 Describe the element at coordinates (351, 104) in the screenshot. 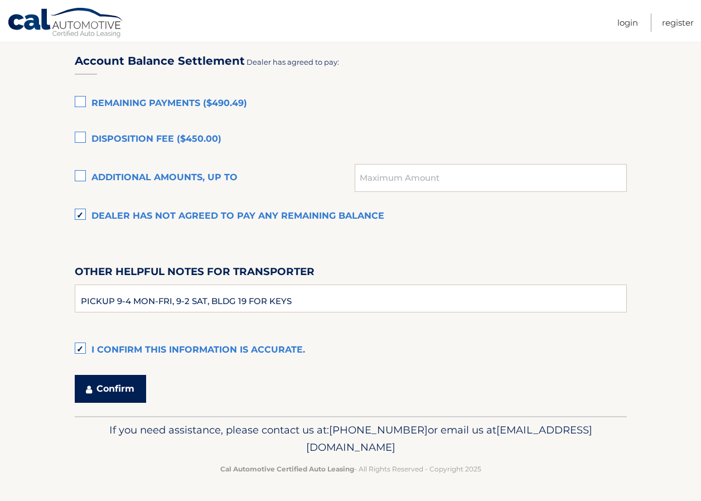

I see `label: Remaining Payments ($490.49)` at that location.